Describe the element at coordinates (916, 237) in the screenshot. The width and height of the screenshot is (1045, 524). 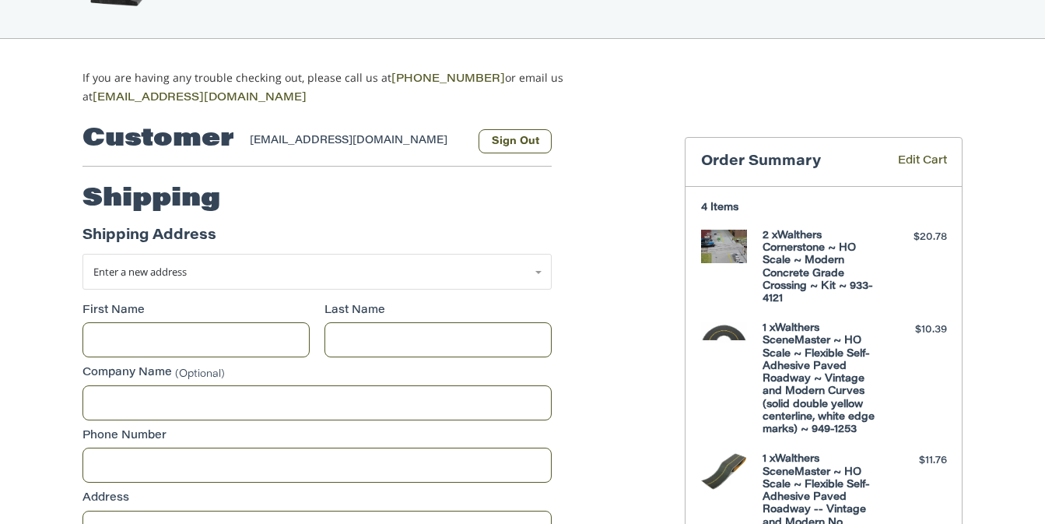
I see `div: $20.78` at that location.